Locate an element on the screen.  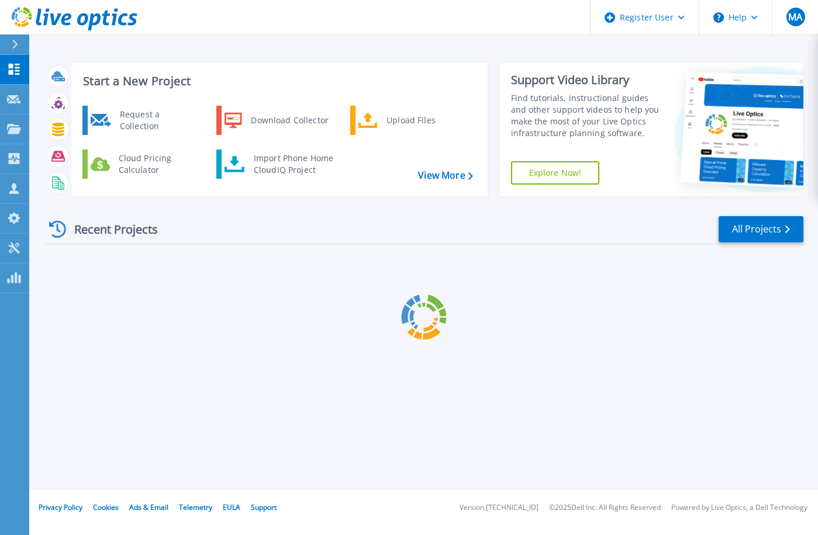
a: Privacy Policy is located at coordinates (60, 507).